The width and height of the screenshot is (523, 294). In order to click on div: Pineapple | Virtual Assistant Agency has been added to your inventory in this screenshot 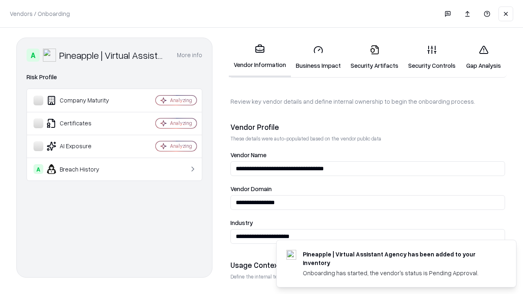, I will do `click(400, 259)`.